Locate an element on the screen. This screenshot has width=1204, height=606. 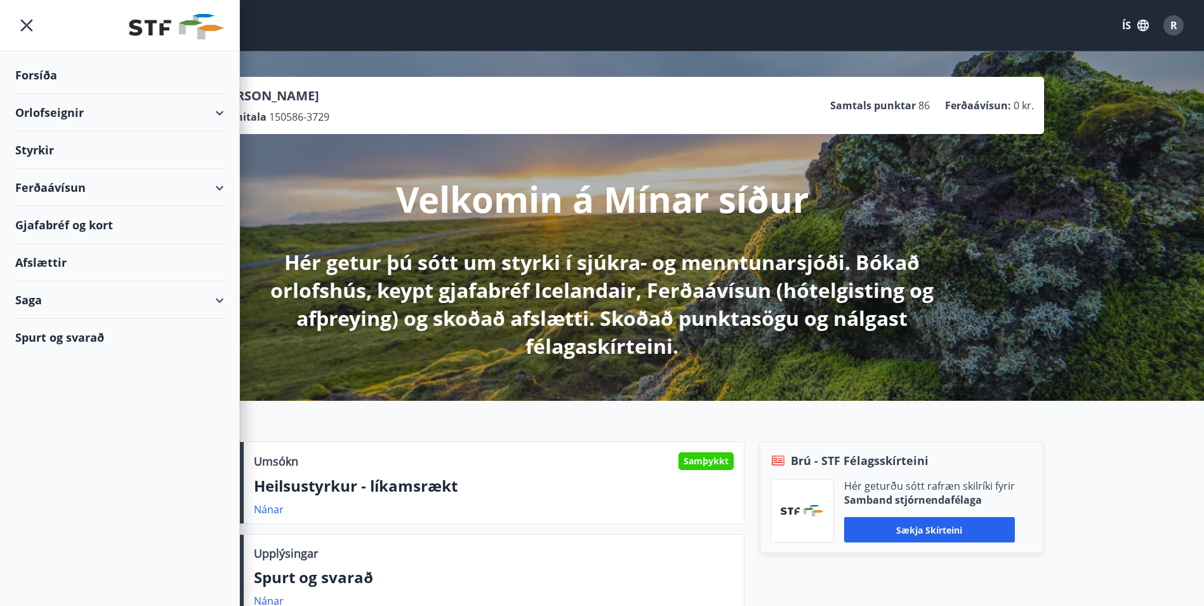
div: Afslættir is located at coordinates (119, 262).